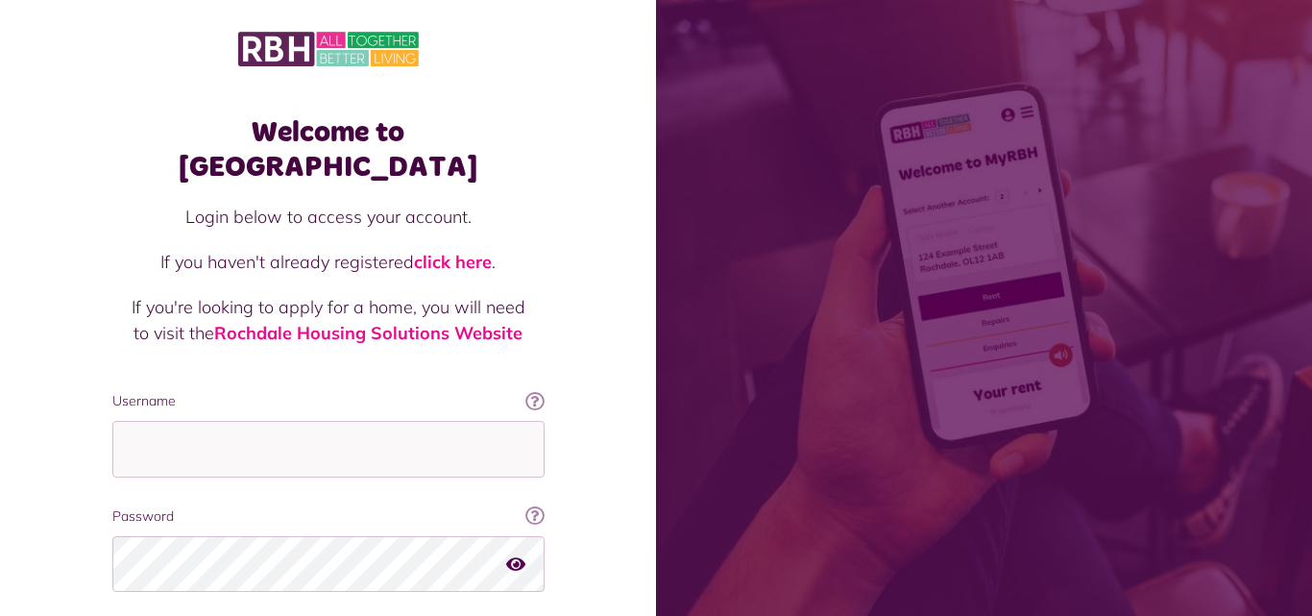 This screenshot has width=1312, height=616. Describe the element at coordinates (329, 216) in the screenshot. I see `p: Login below to access your account.` at that location.